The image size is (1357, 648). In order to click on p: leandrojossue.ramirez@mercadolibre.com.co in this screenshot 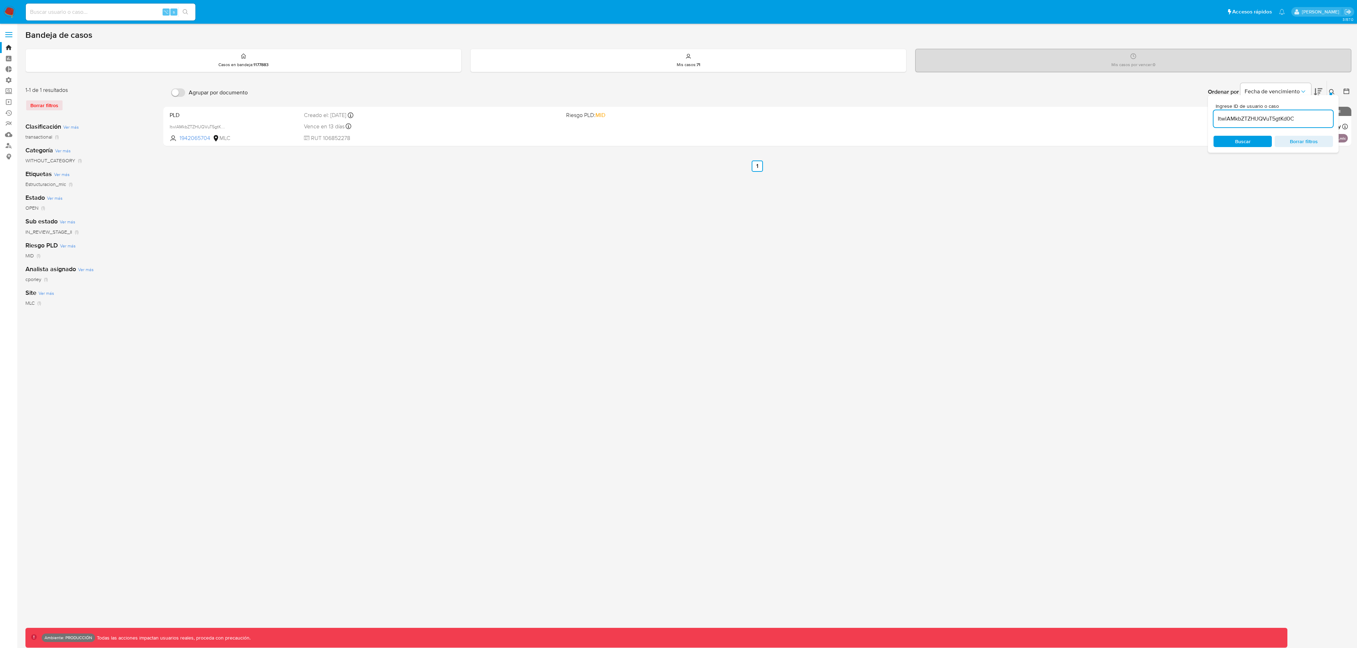, I will do `click(1321, 12)`.